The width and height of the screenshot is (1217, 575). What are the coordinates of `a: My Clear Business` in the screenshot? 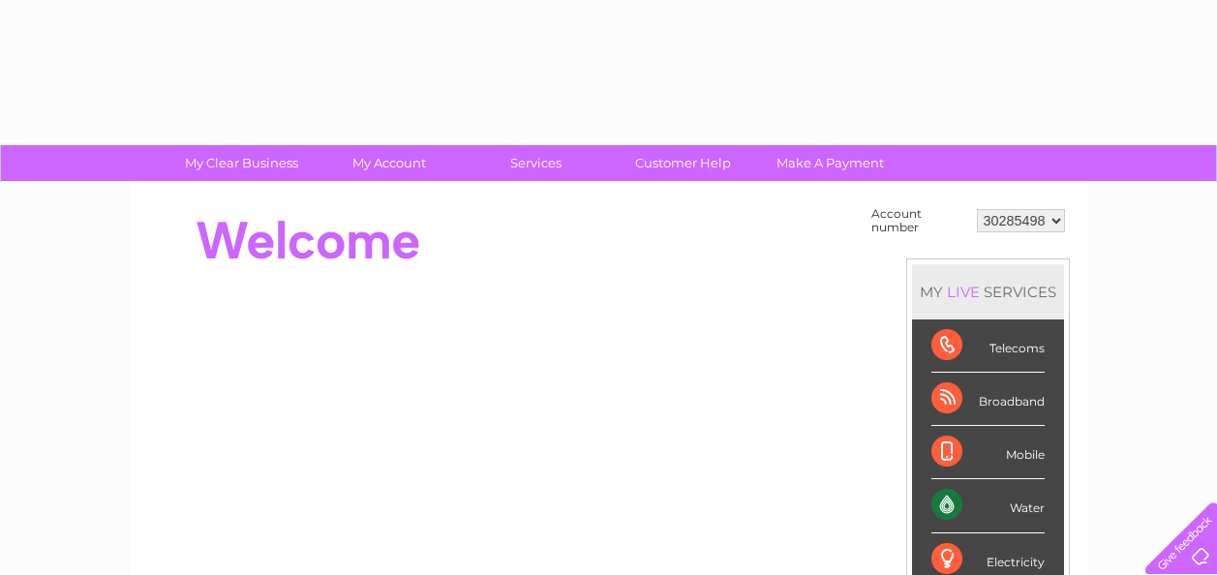 It's located at (241, 163).